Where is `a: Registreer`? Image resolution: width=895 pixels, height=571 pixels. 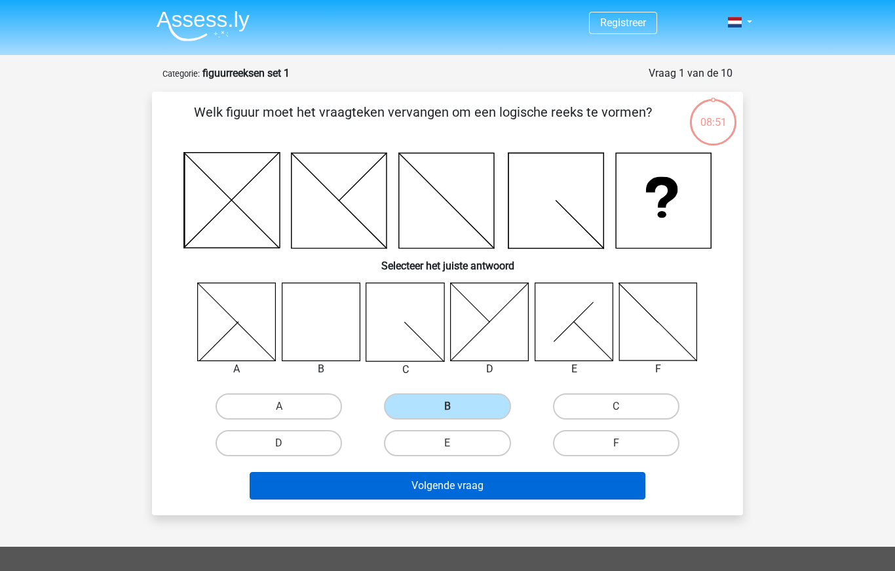
a: Registreer is located at coordinates (623, 22).